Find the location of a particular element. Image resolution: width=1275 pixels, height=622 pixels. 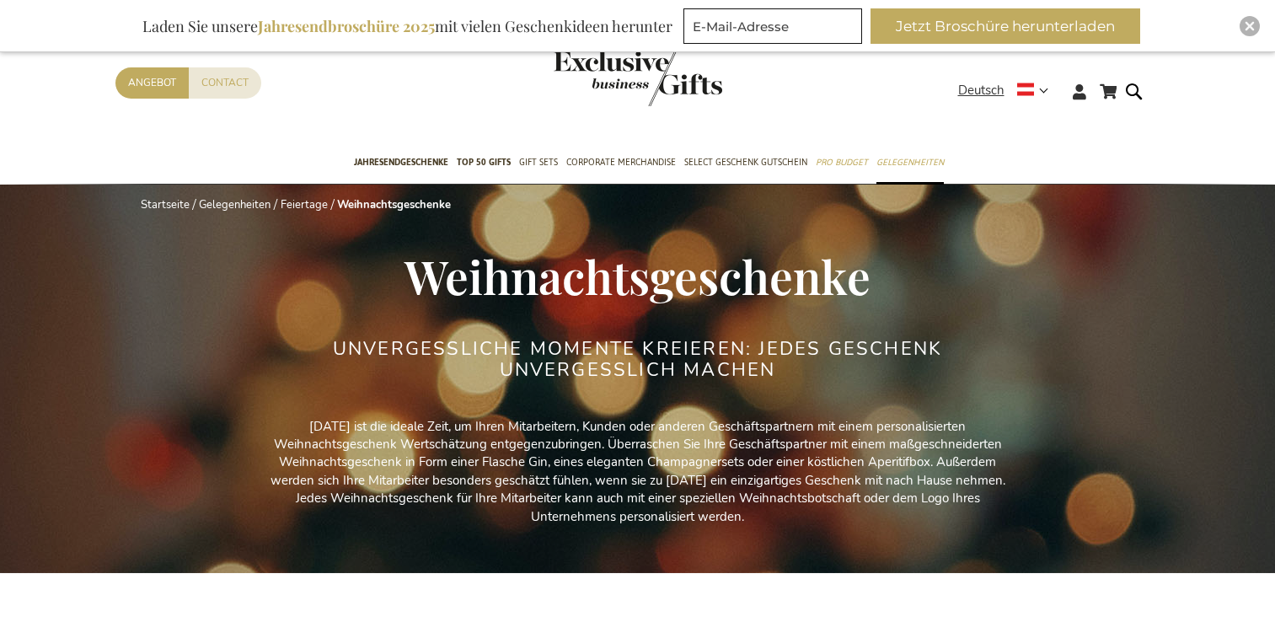

span: Jahresendgeschenke is located at coordinates (401, 162).